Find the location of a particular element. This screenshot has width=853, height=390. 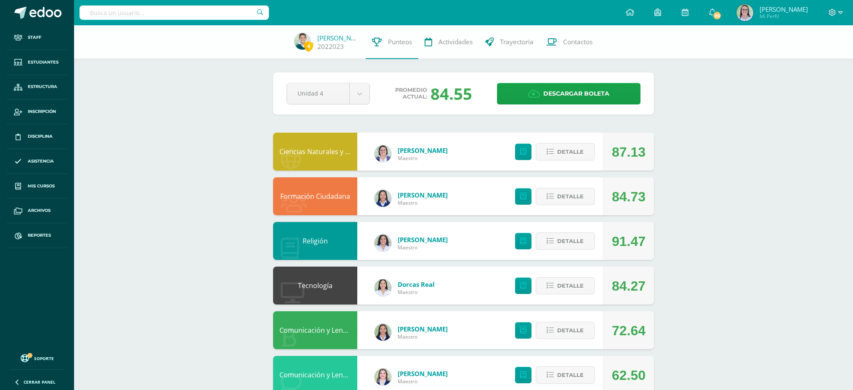

span: Mis cursos is located at coordinates (41, 186).